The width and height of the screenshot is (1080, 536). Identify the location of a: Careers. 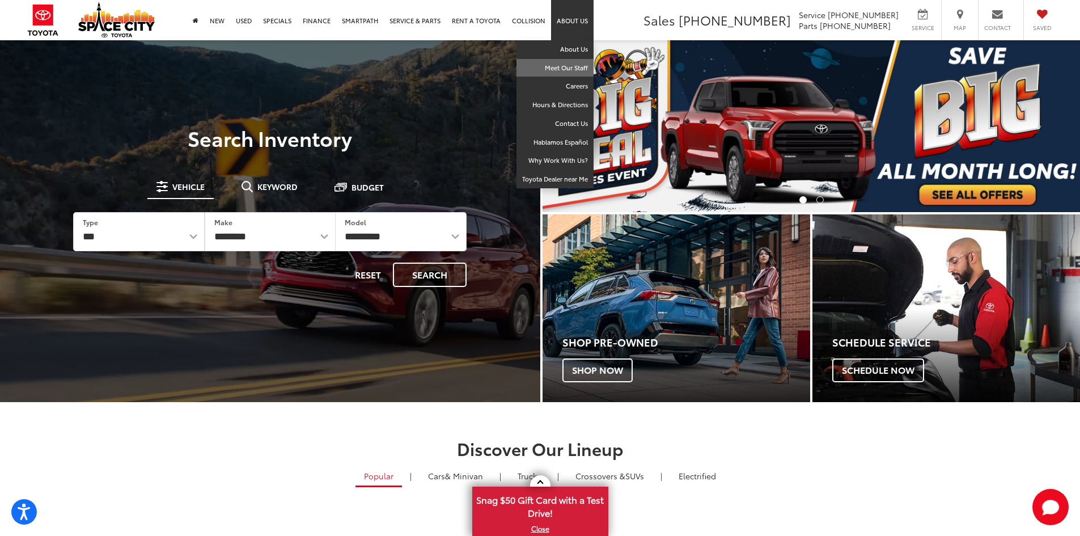
(555, 86).